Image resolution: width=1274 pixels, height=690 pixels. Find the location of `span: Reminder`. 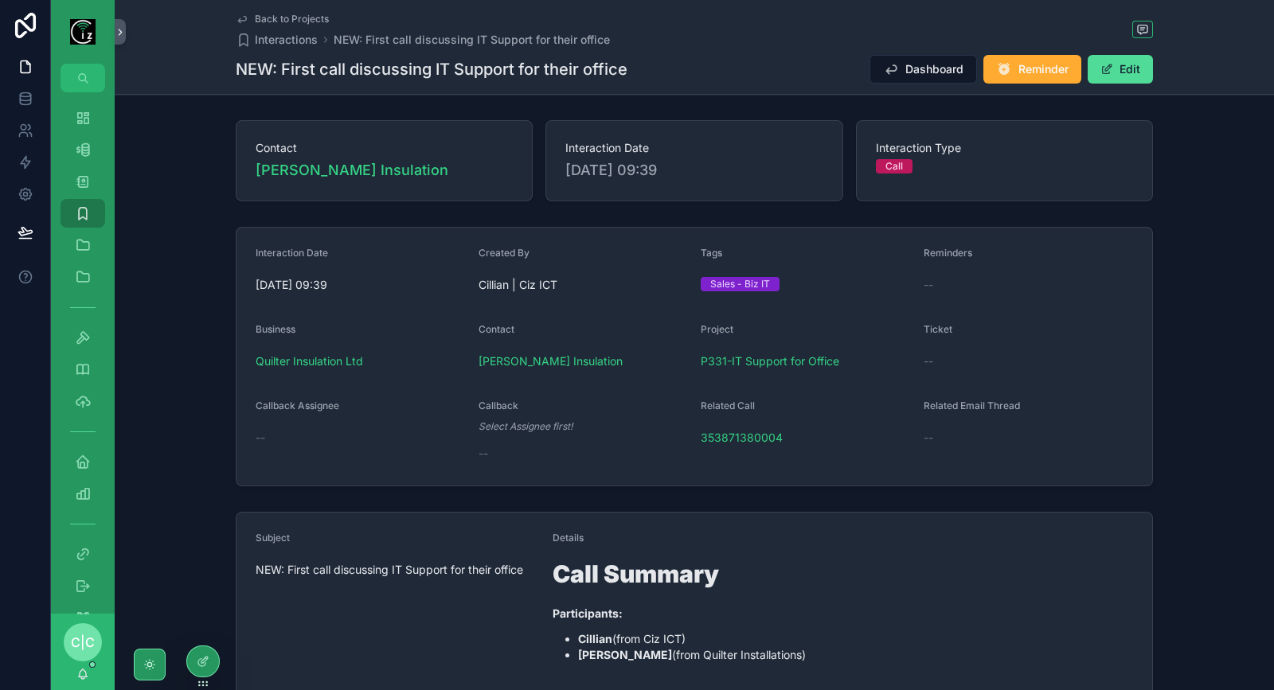

span: Reminder is located at coordinates (1043, 69).